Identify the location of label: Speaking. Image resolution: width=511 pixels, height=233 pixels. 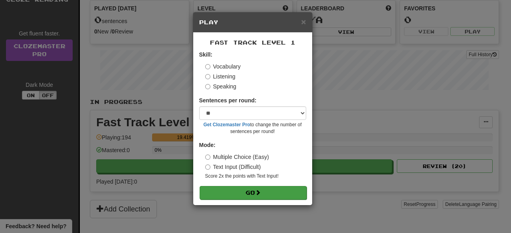
(221, 87).